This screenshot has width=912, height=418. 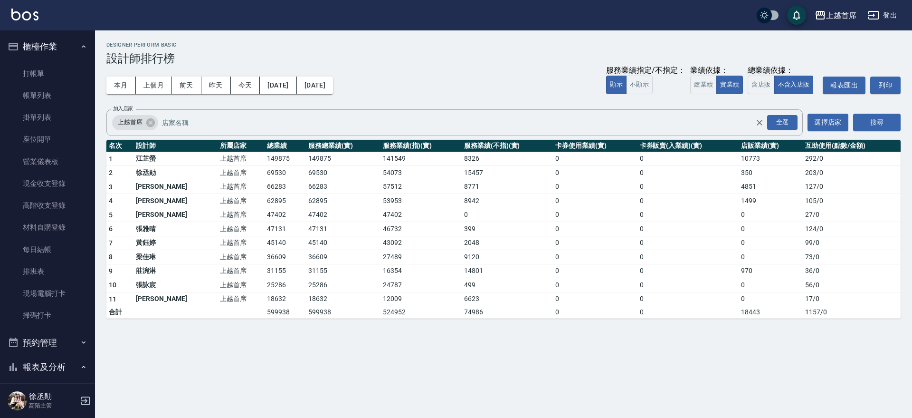 What do you see at coordinates (48, 139) in the screenshot?
I see `a: 座位開單` at bounding box center [48, 139].